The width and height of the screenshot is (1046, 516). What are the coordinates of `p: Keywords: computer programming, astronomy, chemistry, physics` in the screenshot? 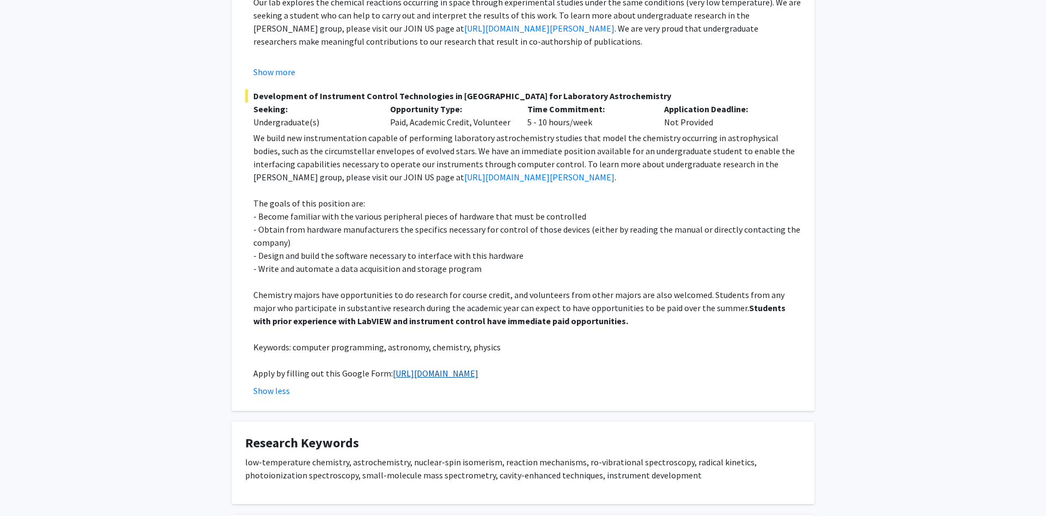 It's located at (527, 347).